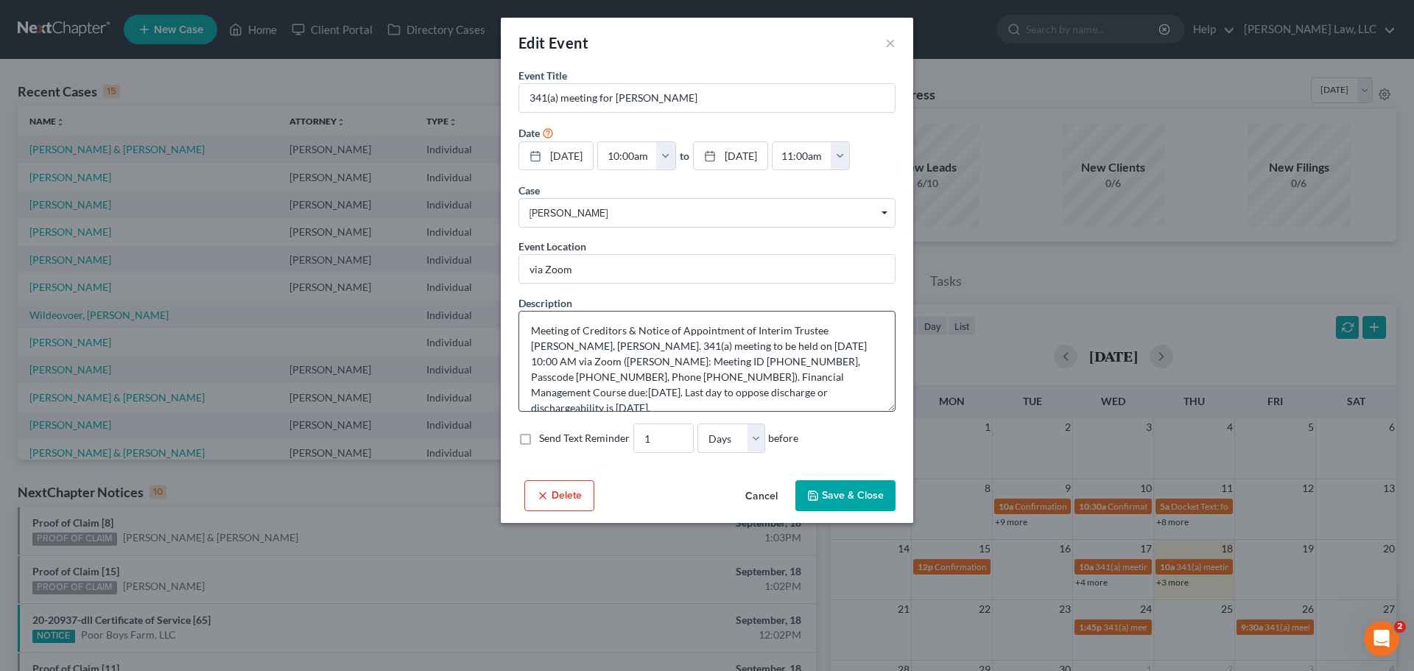  Describe the element at coordinates (584, 438) in the screenshot. I see `label: Send Text Reminder` at that location.